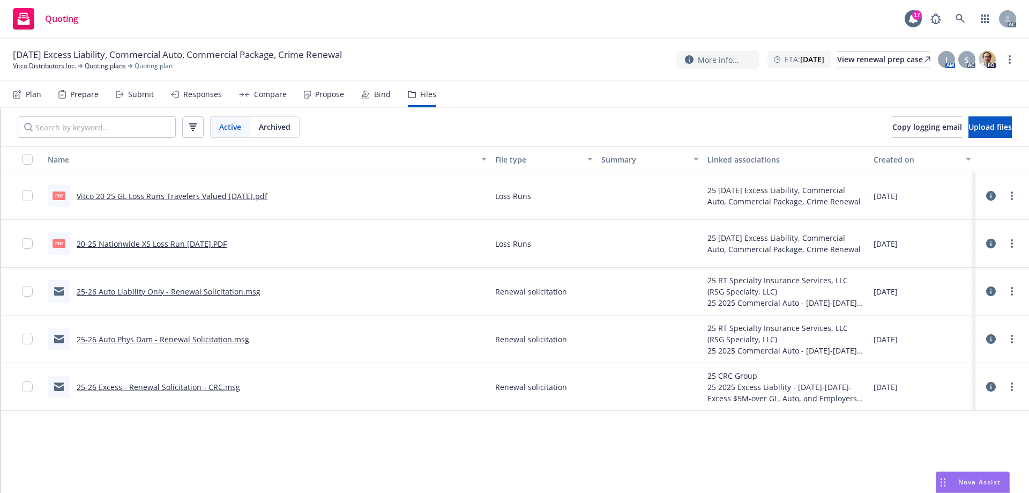 This screenshot has height=493, width=1029. What do you see at coordinates (105, 66) in the screenshot?
I see `a: Quoting plans` at bounding box center [105, 66].